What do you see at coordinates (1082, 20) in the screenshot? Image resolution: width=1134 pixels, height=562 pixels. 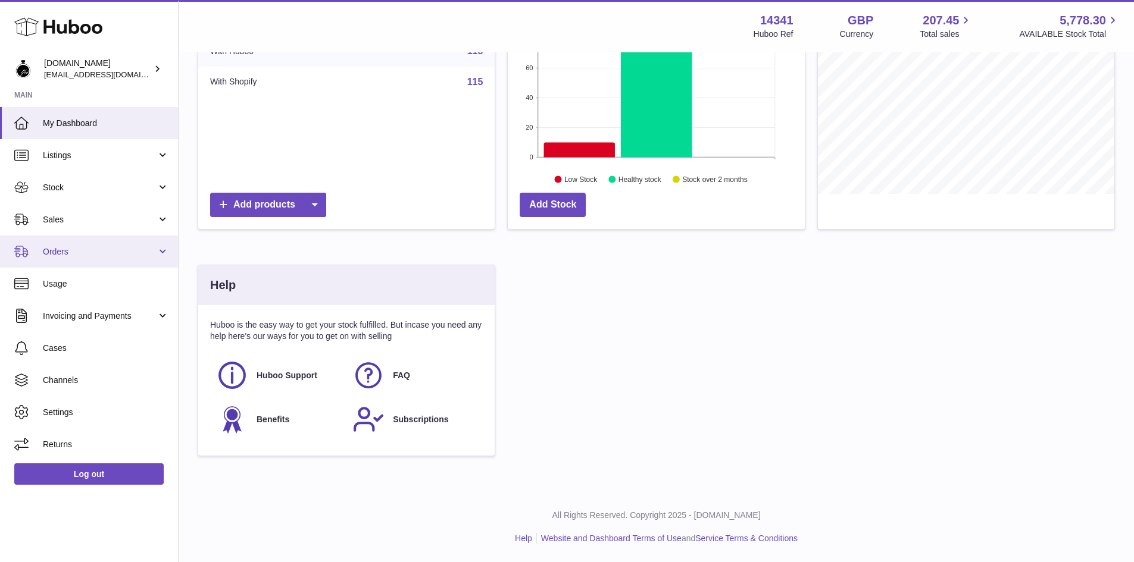 I see `span: 5,778.30` at bounding box center [1082, 20].